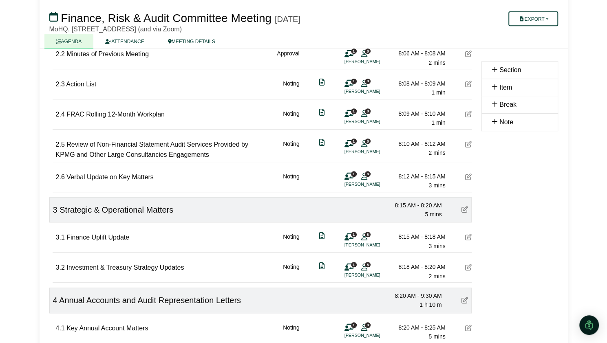 The height and width of the screenshot is (343, 607). I want to click on span: Note, so click(506, 122).